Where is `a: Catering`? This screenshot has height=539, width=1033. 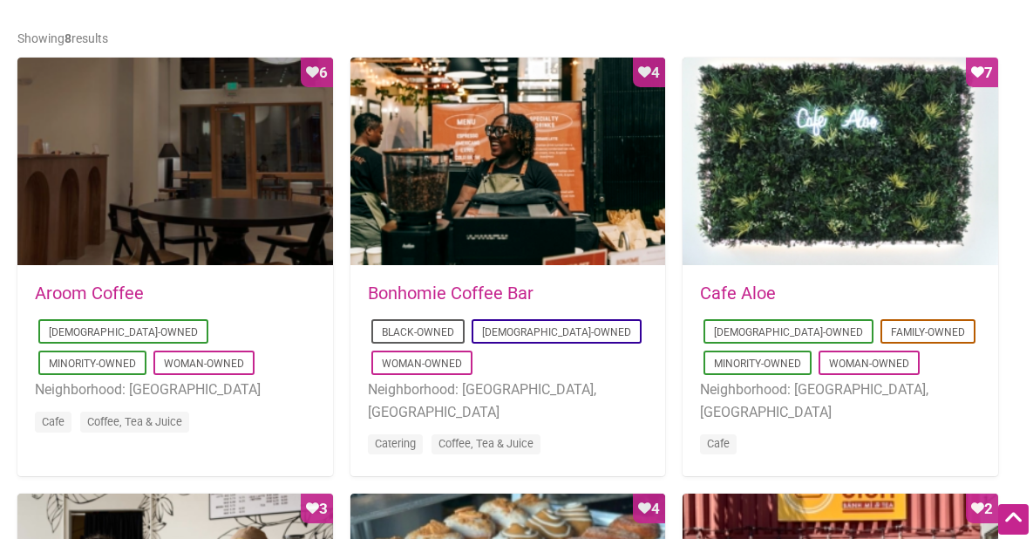 a: Catering is located at coordinates (395, 443).